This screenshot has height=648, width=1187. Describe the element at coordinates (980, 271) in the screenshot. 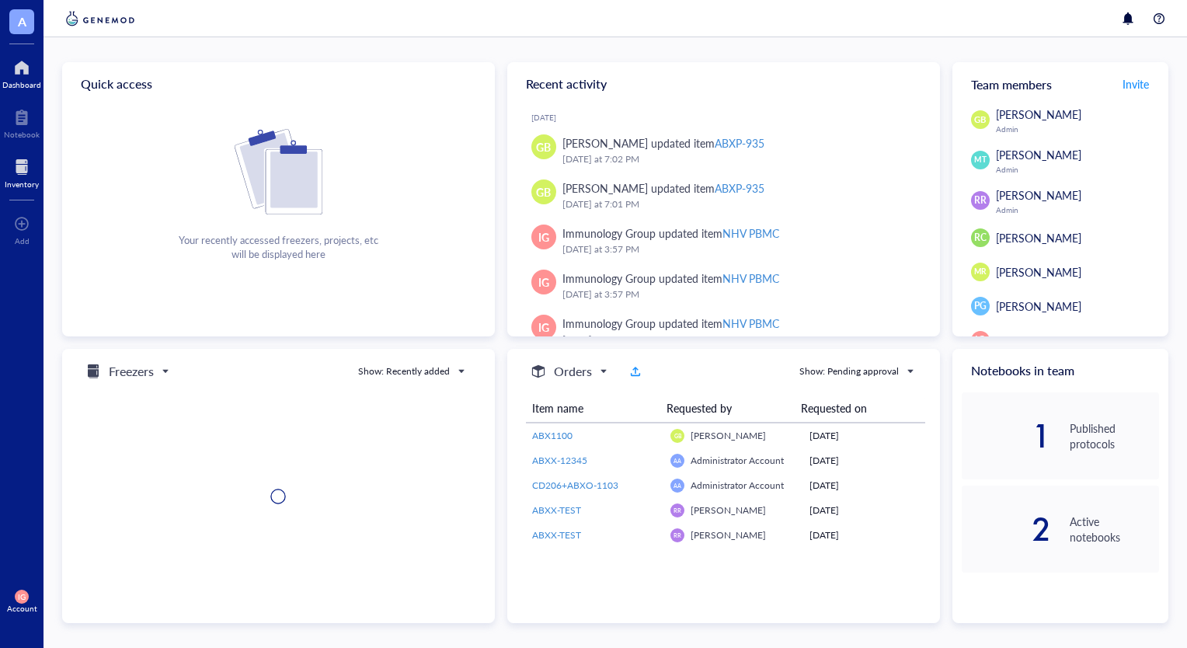

I see `span: MR` at that location.